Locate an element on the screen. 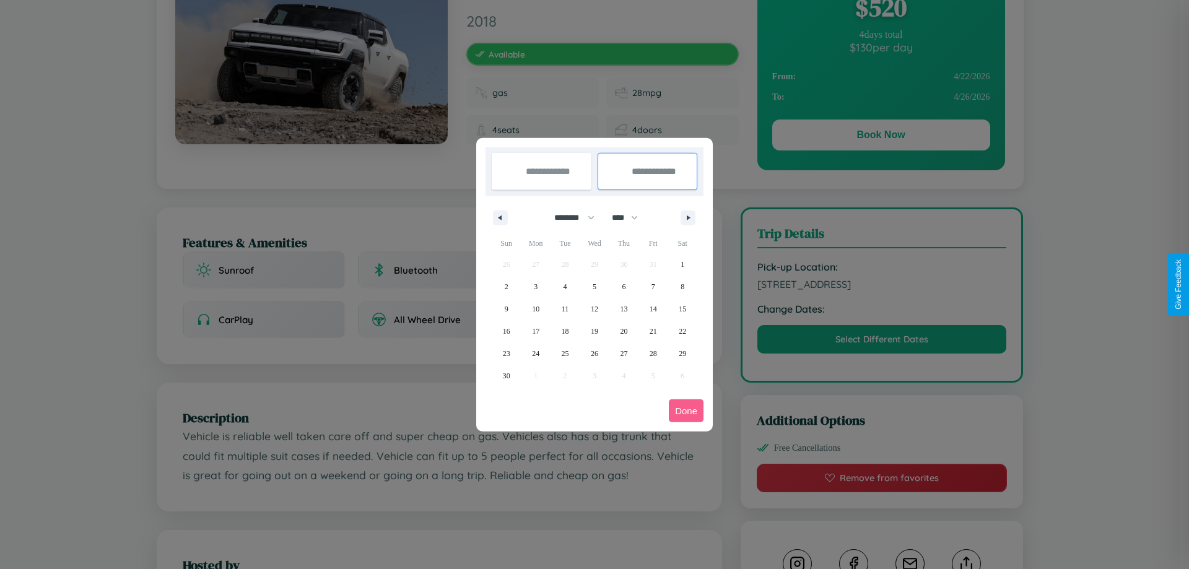  span: 28 is located at coordinates (653, 354).